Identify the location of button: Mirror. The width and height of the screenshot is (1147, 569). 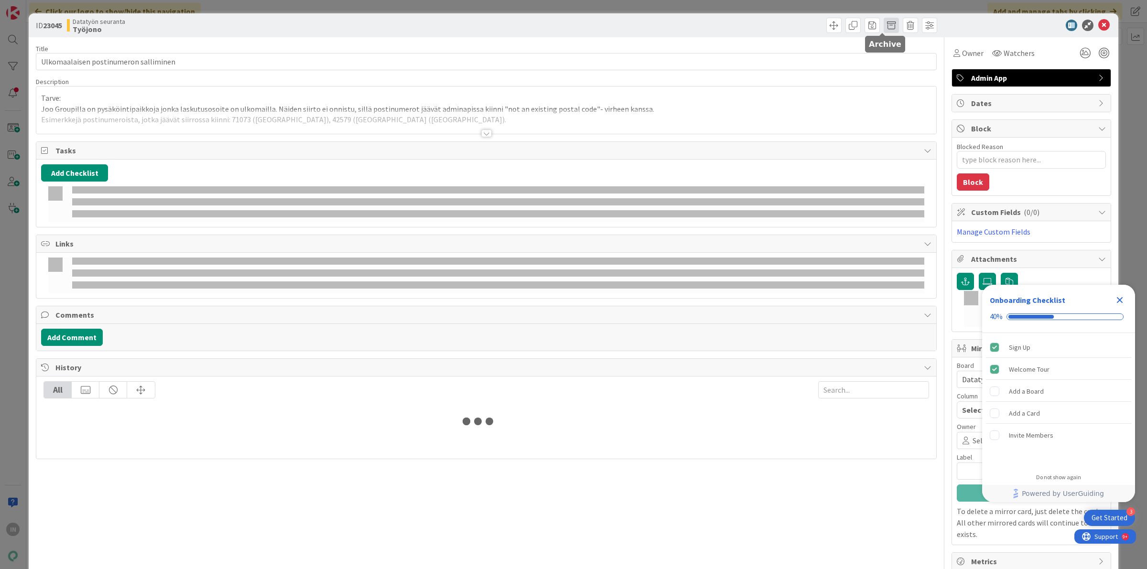
(1031, 493).